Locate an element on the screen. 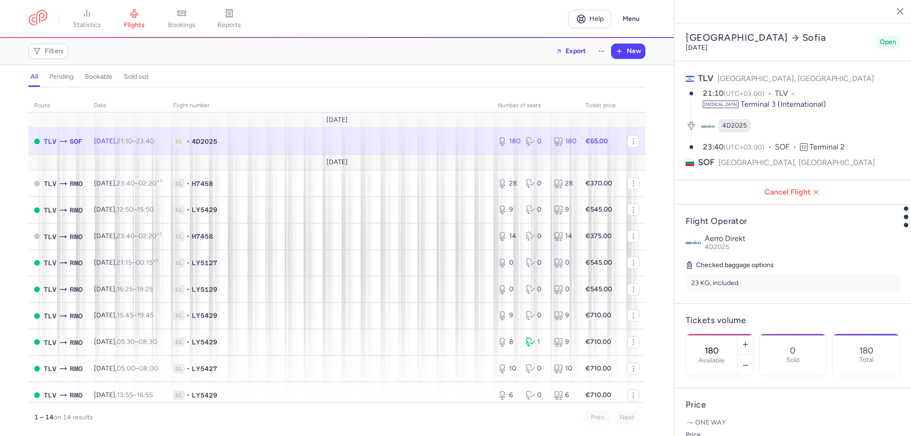  time: 16:25 is located at coordinates (125, 289).